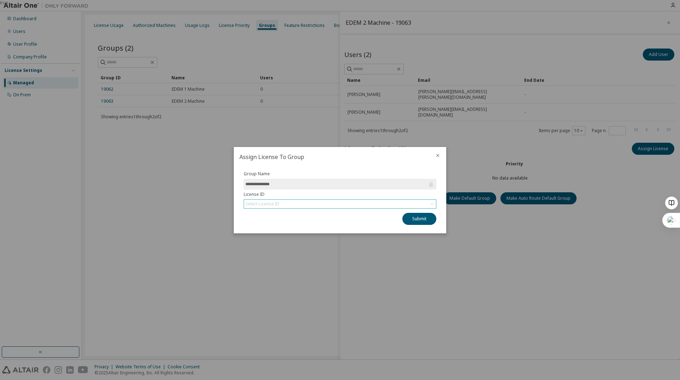 This screenshot has width=680, height=380. Describe the element at coordinates (340, 194) in the screenshot. I see `label: License ID` at that location.